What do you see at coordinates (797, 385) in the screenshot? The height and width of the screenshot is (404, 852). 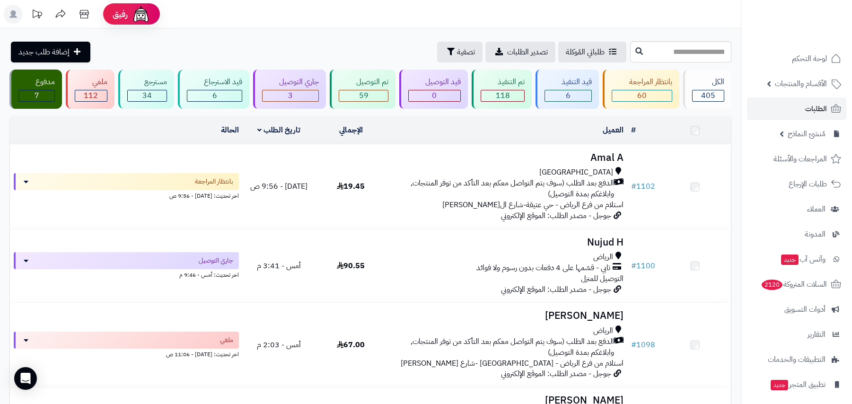 I see `a: تطبيق المتجرجديد` at bounding box center [797, 385].